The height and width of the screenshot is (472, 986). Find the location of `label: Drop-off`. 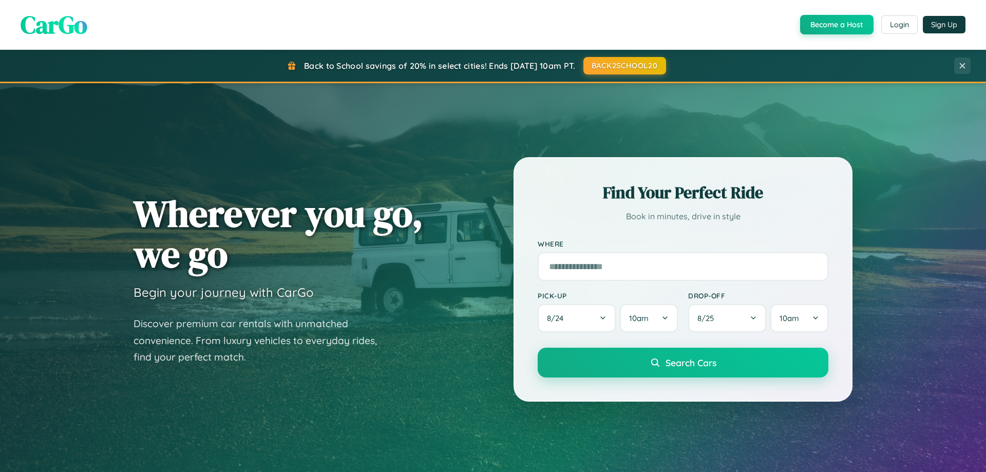

label: Drop-off is located at coordinates (758, 295).